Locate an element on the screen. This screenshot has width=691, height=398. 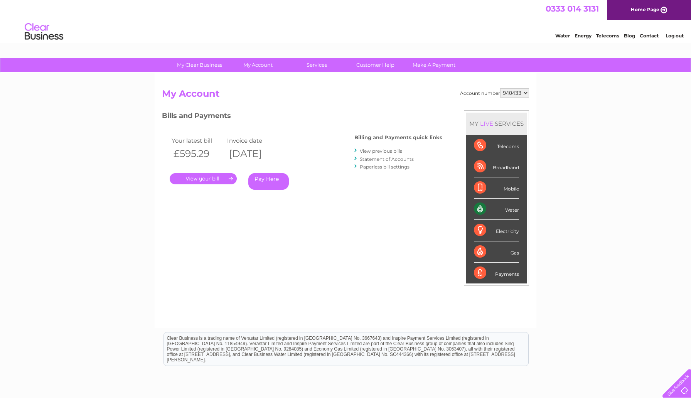
a: Telecoms is located at coordinates (608, 35).